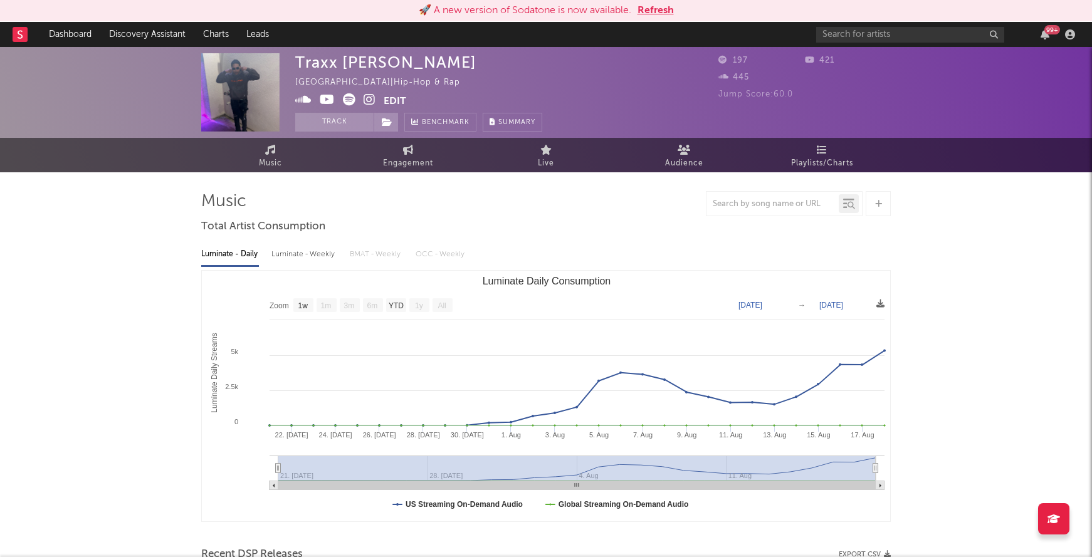  I want to click on div: 99 +, so click(1052, 29).